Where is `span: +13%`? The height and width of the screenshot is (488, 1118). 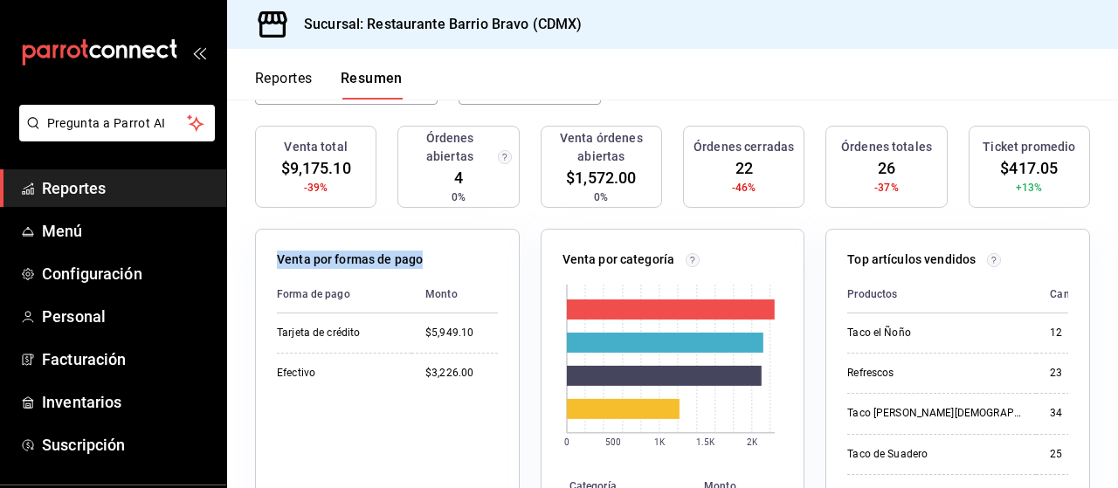
span: +13% is located at coordinates (1029, 188).